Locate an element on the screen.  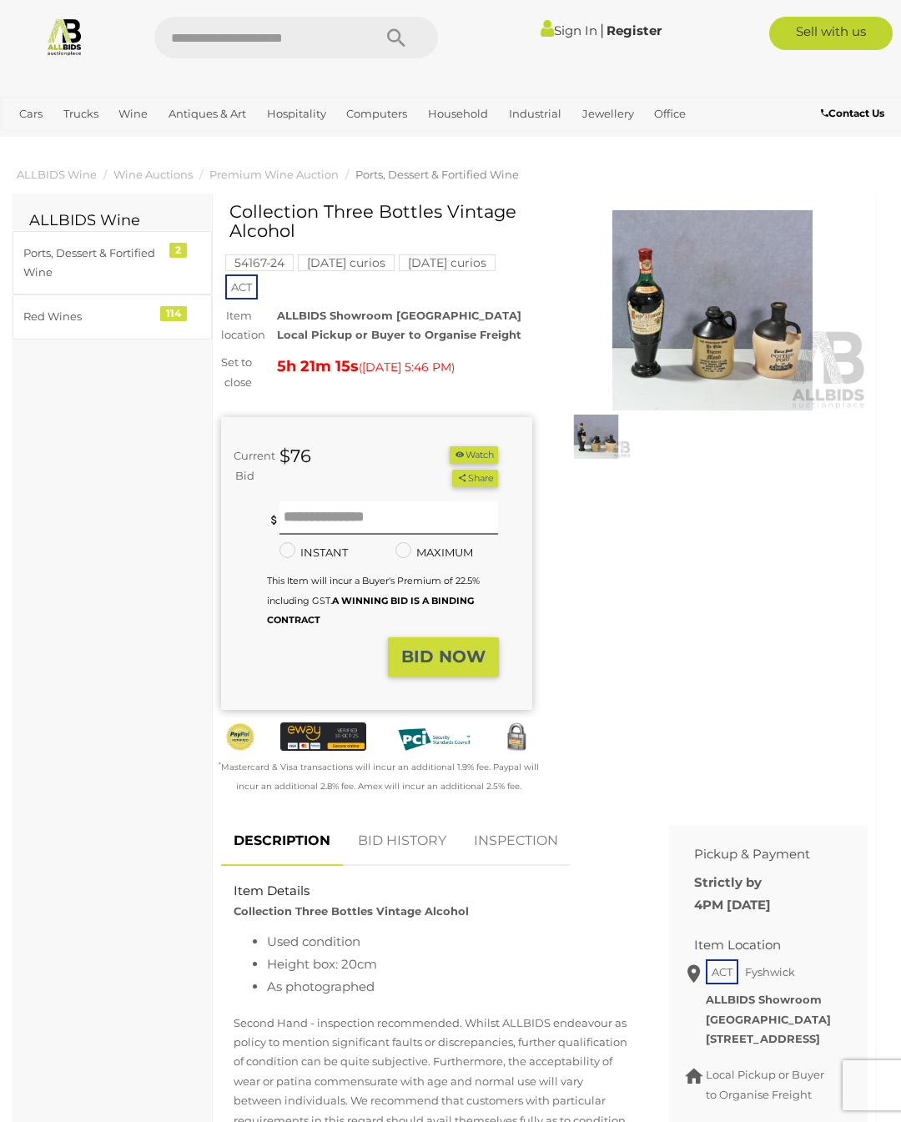
button: Watch is located at coordinates (474, 455).